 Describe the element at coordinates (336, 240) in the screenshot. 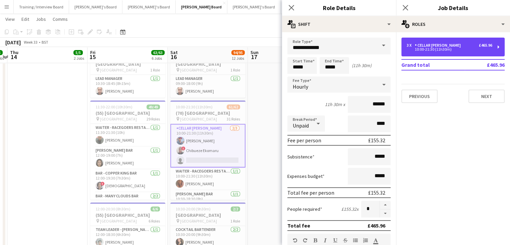

I see `button: Underline` at that location.